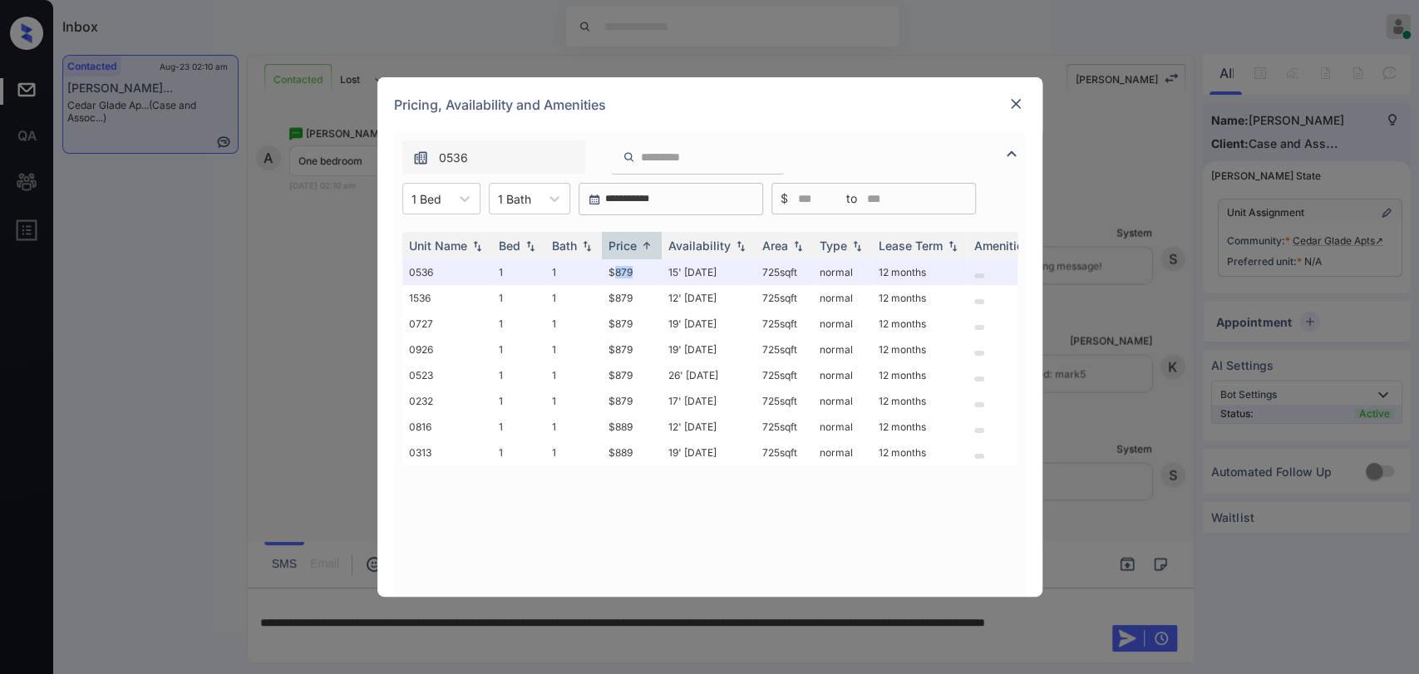  Describe the element at coordinates (699, 245) in the screenshot. I see `div: Availability` at that location.